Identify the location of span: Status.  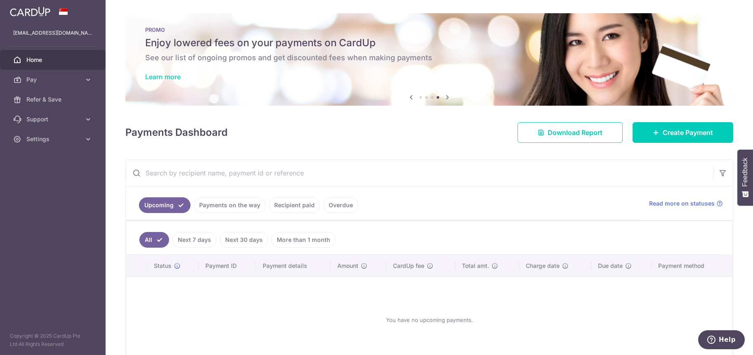
(162, 266).